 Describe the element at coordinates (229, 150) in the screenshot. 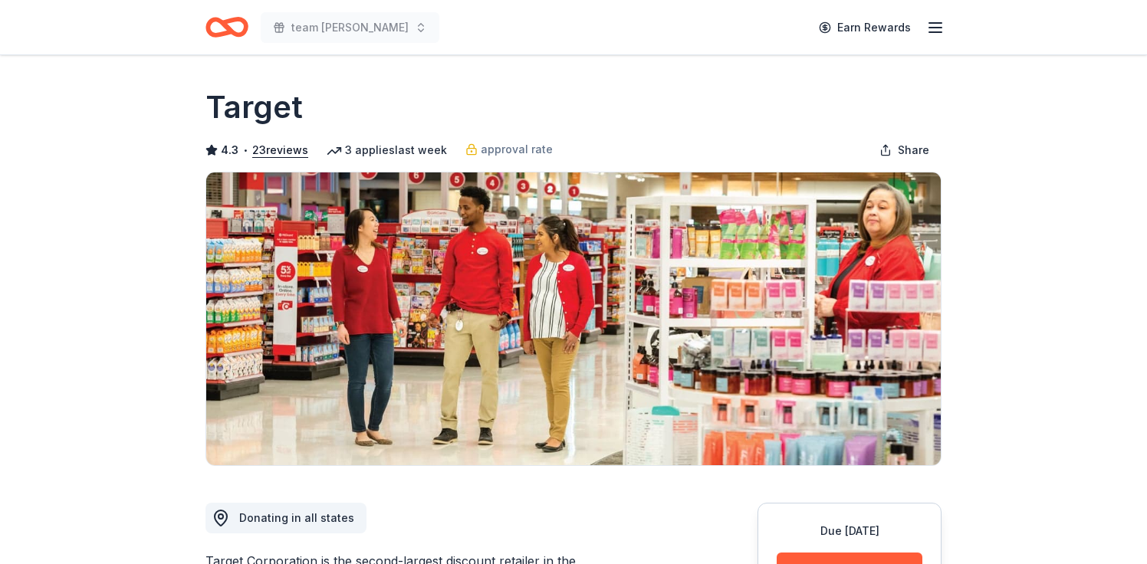

I see `span: 4.3` at that location.